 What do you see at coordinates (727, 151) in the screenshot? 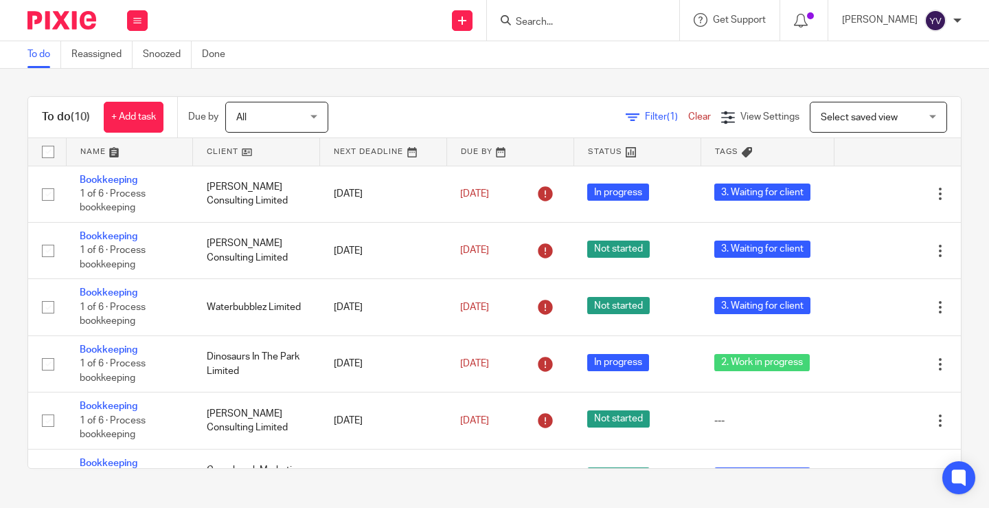
I see `span: Tags` at bounding box center [727, 151].